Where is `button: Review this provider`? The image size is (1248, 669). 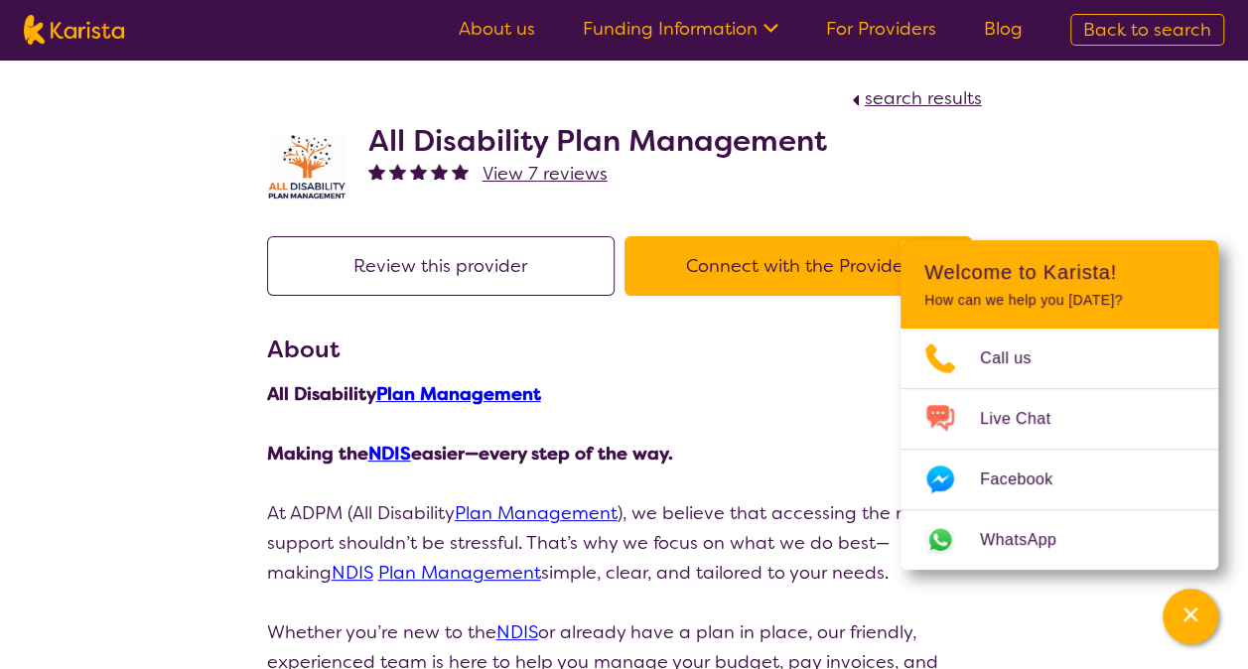
button: Review this provider is located at coordinates (441, 266).